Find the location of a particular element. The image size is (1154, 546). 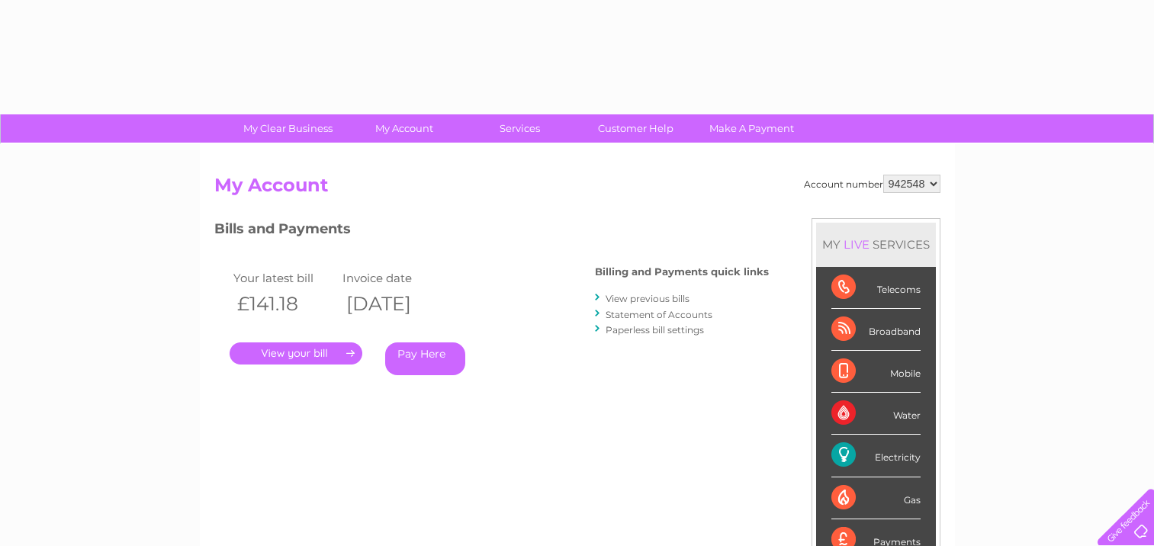

h3: Bills and Payments is located at coordinates (491, 231).